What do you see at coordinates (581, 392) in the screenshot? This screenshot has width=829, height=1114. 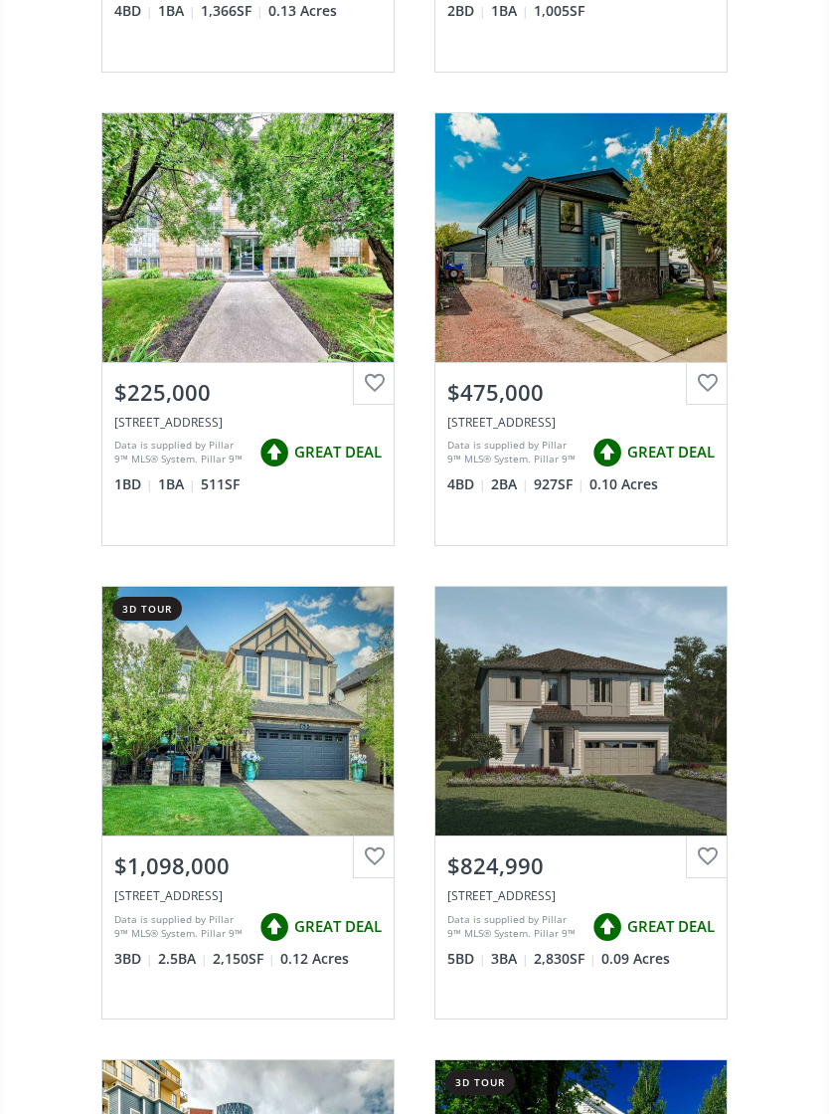 I see `div: $475,000` at bounding box center [581, 392].